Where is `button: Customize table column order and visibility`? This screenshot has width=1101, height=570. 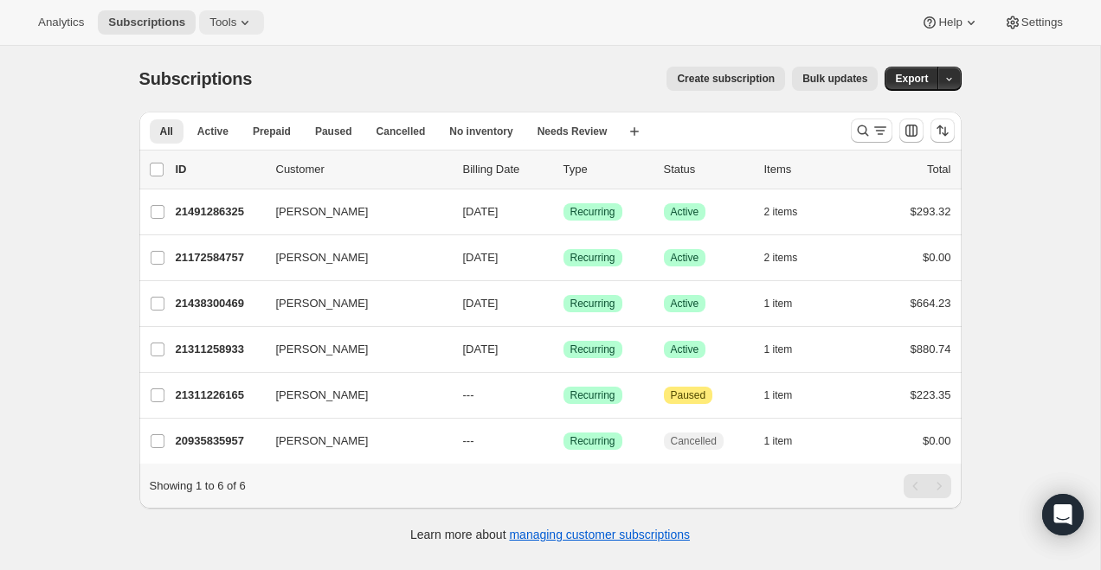
button: Customize table column order and visibility is located at coordinates (911, 131).